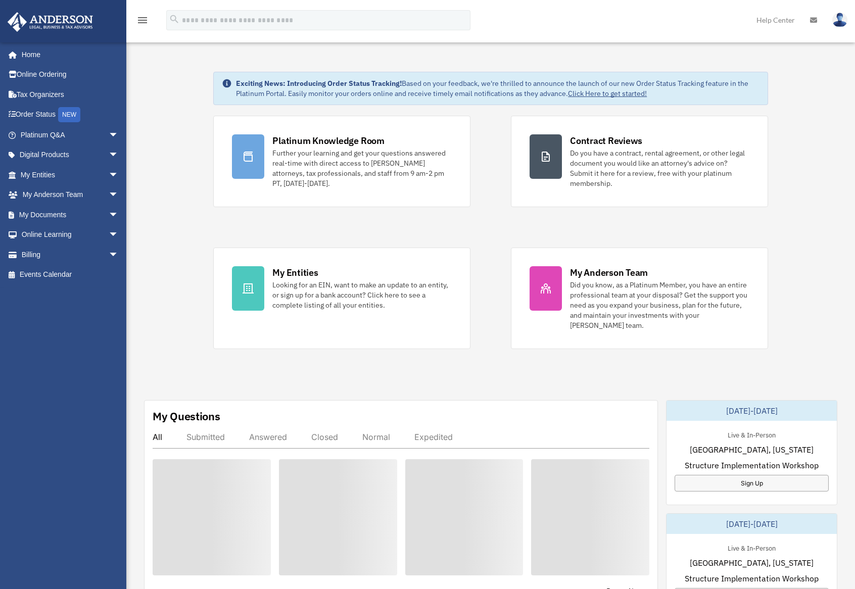 The image size is (855, 589). What do you see at coordinates (69, 115) in the screenshot?
I see `div: NEW` at bounding box center [69, 115].